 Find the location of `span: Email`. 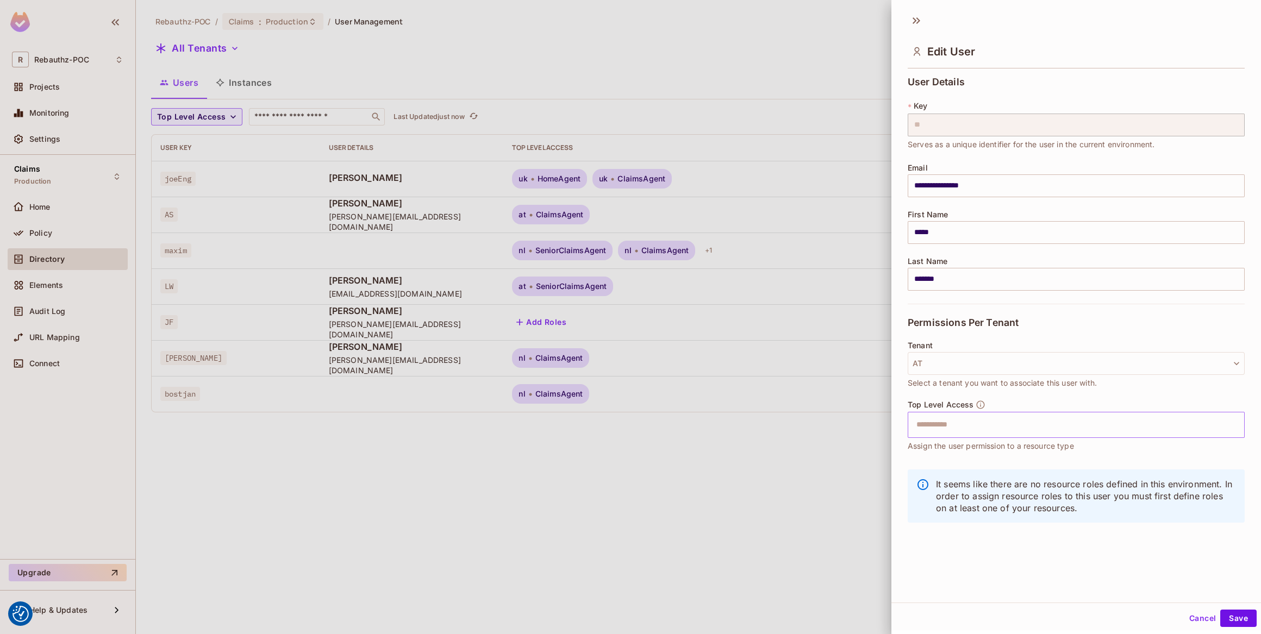

span: Email is located at coordinates (918, 168).